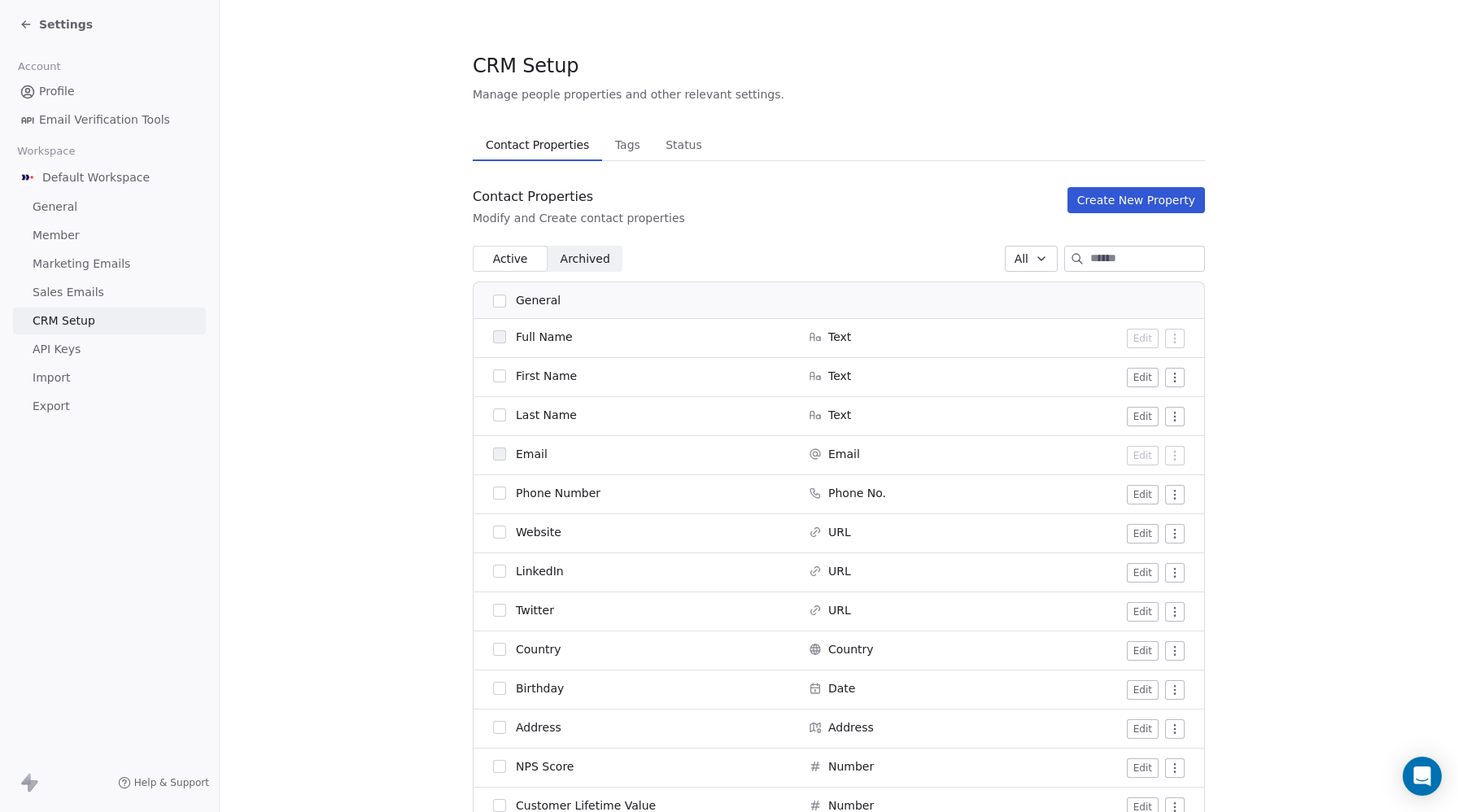 Image resolution: width=1458 pixels, height=812 pixels. I want to click on span: Member, so click(56, 235).